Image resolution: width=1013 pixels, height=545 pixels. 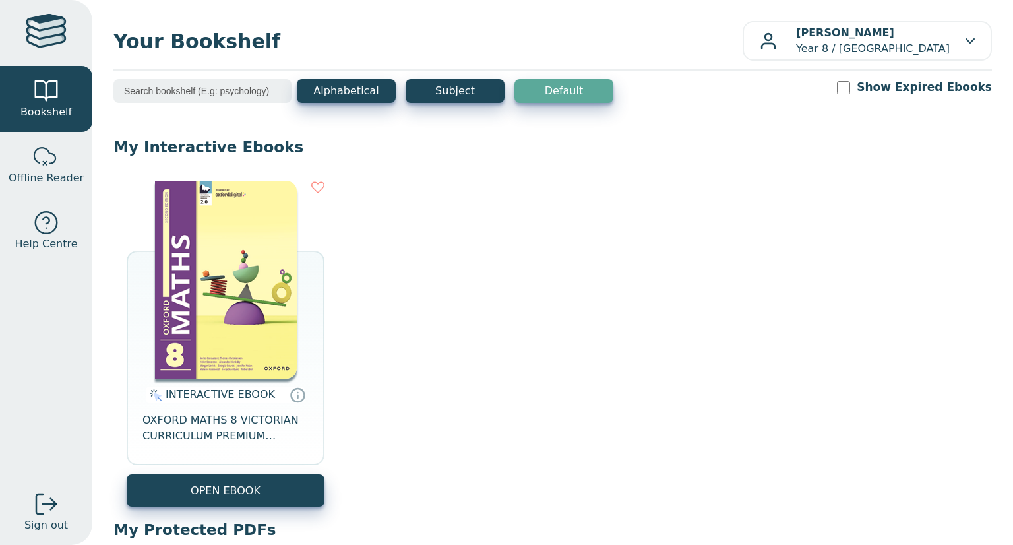 I want to click on a: Interactive eBooks are accessed online via the publisher’s portal. They contain interactive resou..., so click(x=297, y=394).